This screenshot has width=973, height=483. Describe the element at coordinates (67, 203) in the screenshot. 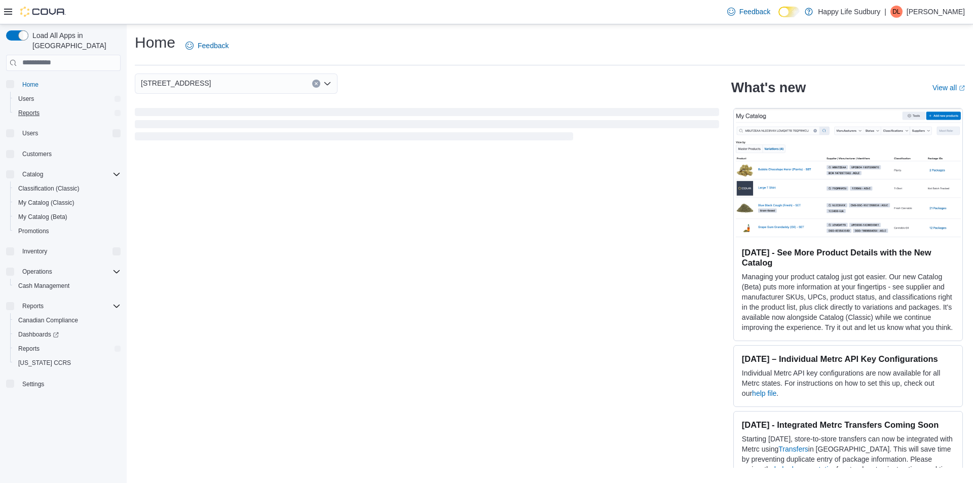

I see `button: My Catalog (Classic)` at that location.